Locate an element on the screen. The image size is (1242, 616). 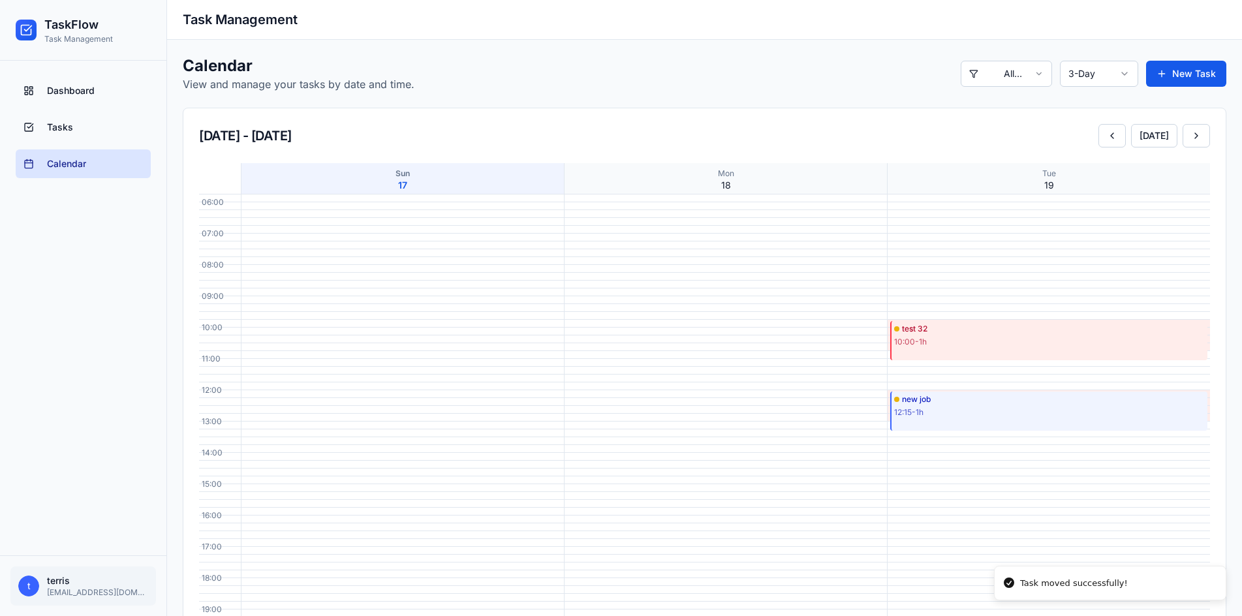
div: Task moved successfully! is located at coordinates (1074, 583).